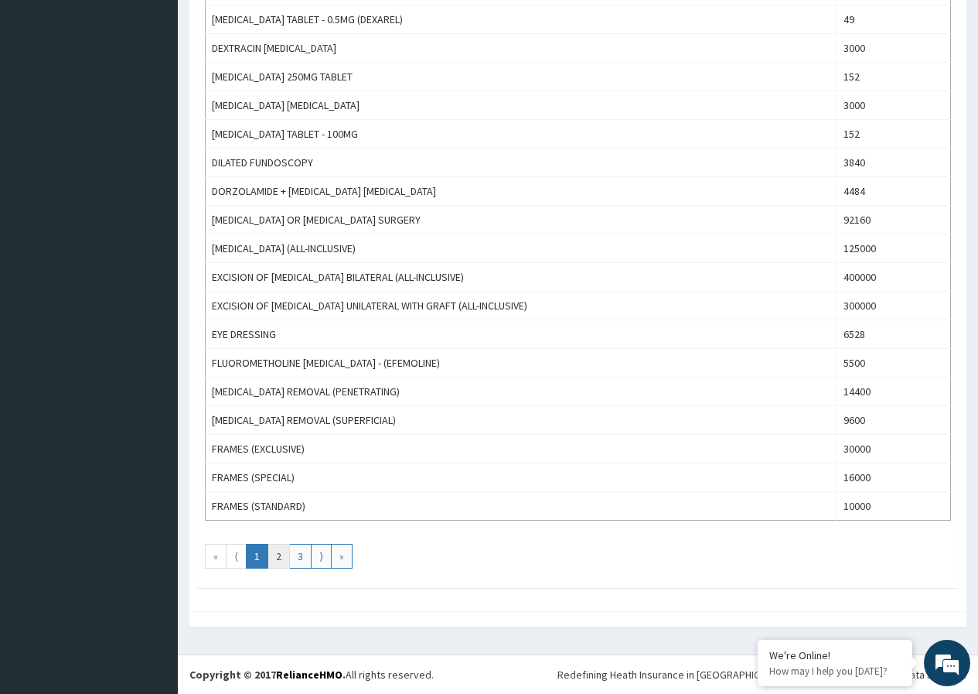 The image size is (978, 694). I want to click on p: How may I help you today?, so click(835, 670).